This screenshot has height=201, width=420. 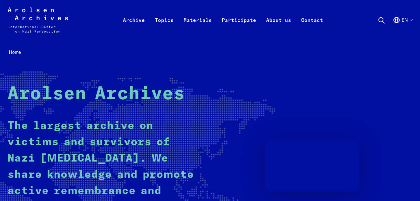 I want to click on a: Topics, so click(x=164, y=28).